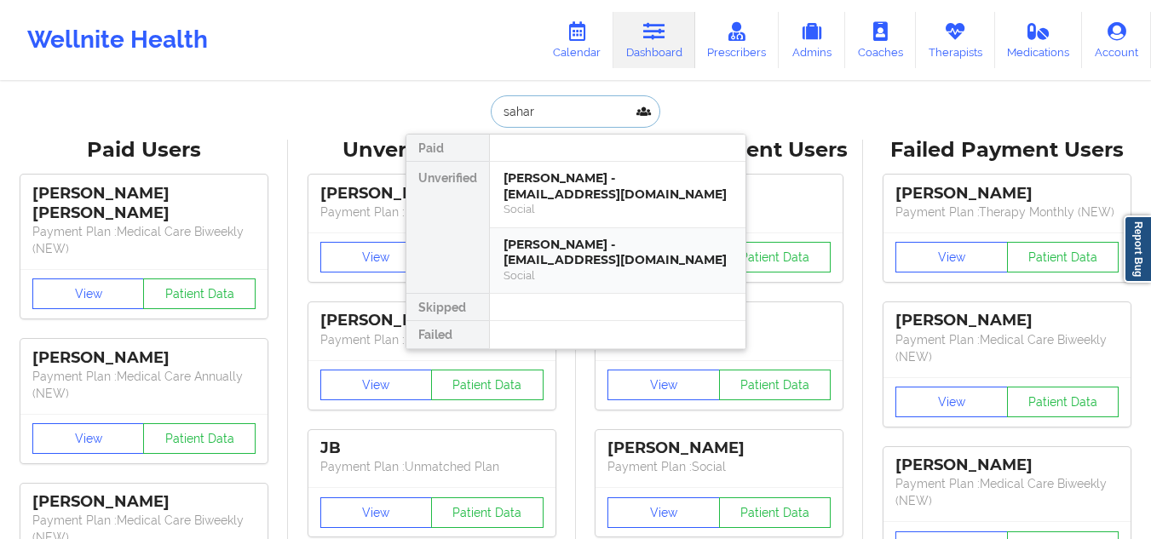 The image size is (1151, 539). Describe the element at coordinates (447, 148) in the screenshot. I see `div: Paid` at that location.